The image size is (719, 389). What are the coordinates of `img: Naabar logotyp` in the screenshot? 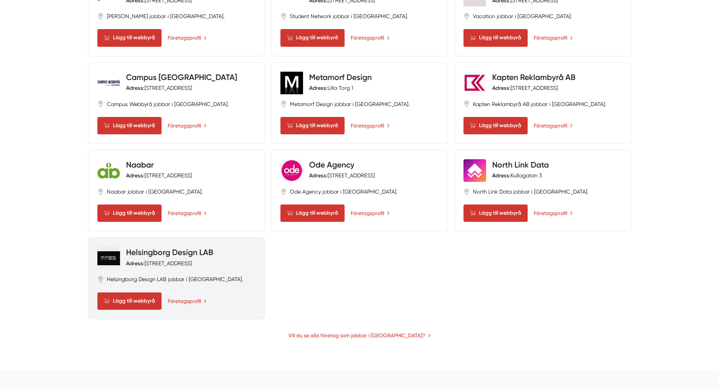 It's located at (109, 171).